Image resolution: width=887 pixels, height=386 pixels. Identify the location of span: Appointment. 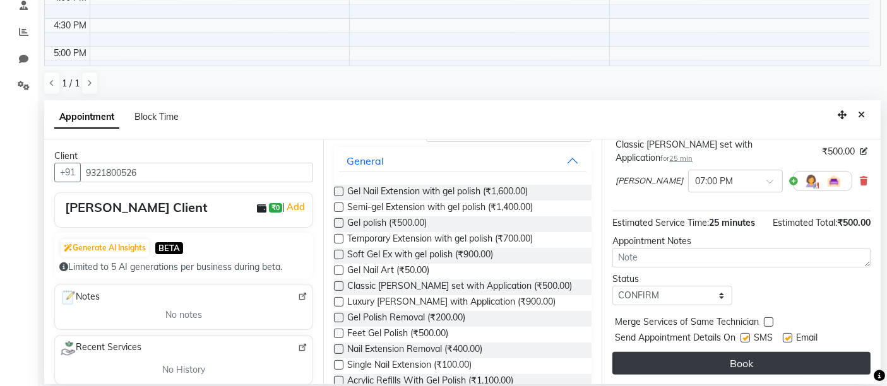
(86, 117).